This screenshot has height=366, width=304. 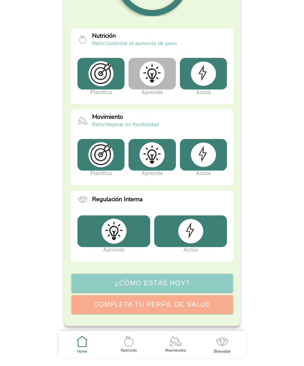 I want to click on p: Mejorar mi flexibilidad, so click(x=126, y=125).